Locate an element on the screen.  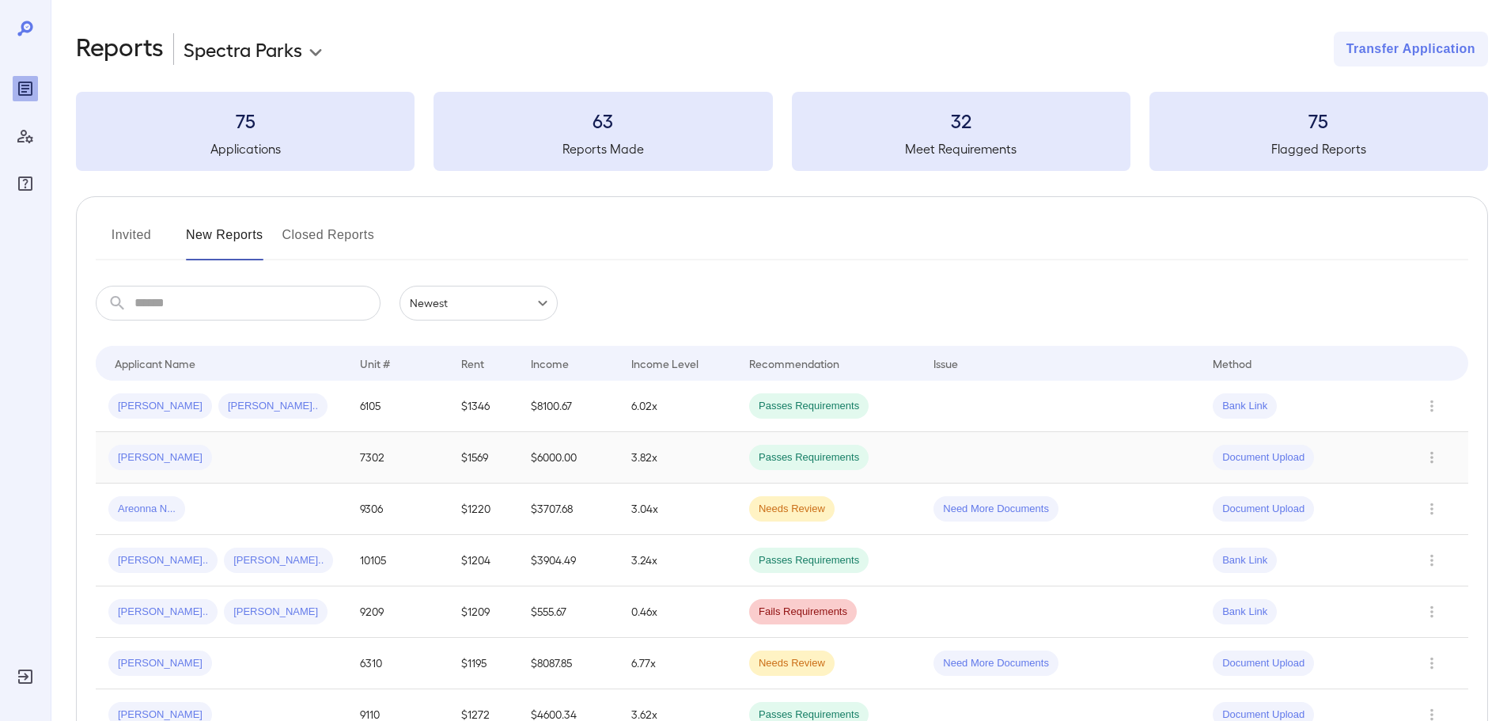
summary: 75Applications63Reports Made32Meet Requirements75Flagged Reports is located at coordinates (781, 131).